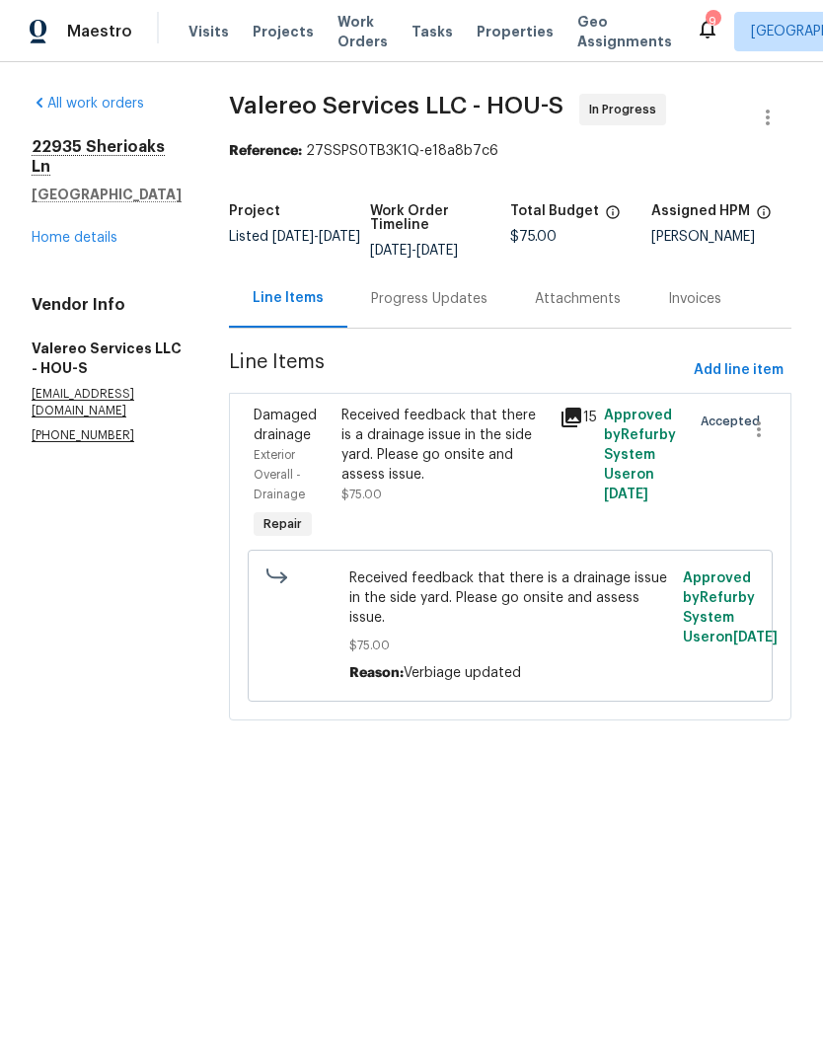 The height and width of the screenshot is (1056, 823). I want to click on div: Attachments, so click(577, 299).